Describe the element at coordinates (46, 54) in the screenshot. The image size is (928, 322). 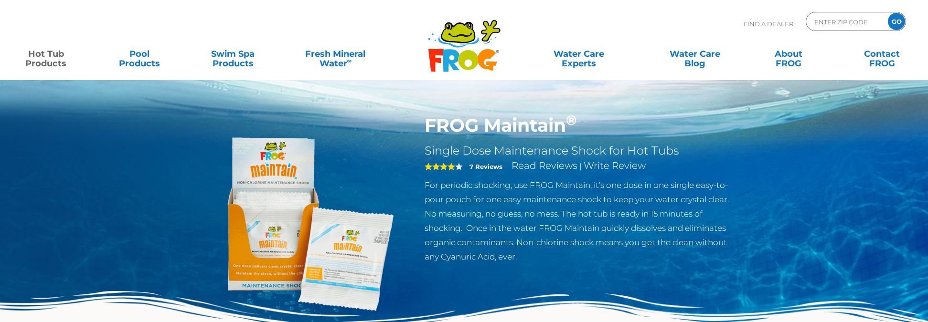
I see `a: Hot TubProducts` at that location.